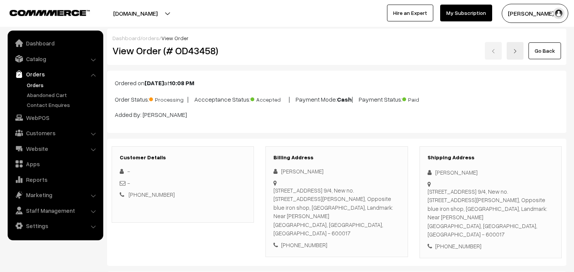 Image resolution: width=574 pixels, height=272 pixels. What do you see at coordinates (55, 164) in the screenshot?
I see `a: Apps` at bounding box center [55, 164].